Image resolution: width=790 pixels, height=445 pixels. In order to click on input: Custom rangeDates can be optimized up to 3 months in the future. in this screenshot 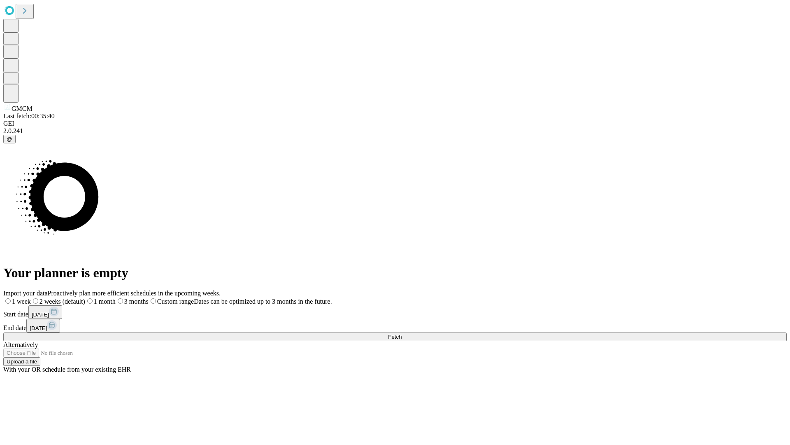, I will do `click(153, 300)`.